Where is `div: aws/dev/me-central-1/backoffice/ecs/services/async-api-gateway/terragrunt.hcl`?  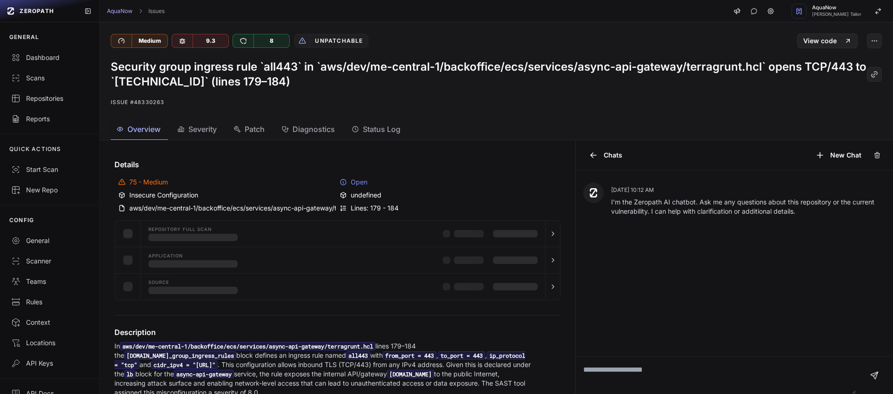 div: aws/dev/me-central-1/backoffice/ecs/services/async-api-gateway/terragrunt.hcl is located at coordinates (226, 208).